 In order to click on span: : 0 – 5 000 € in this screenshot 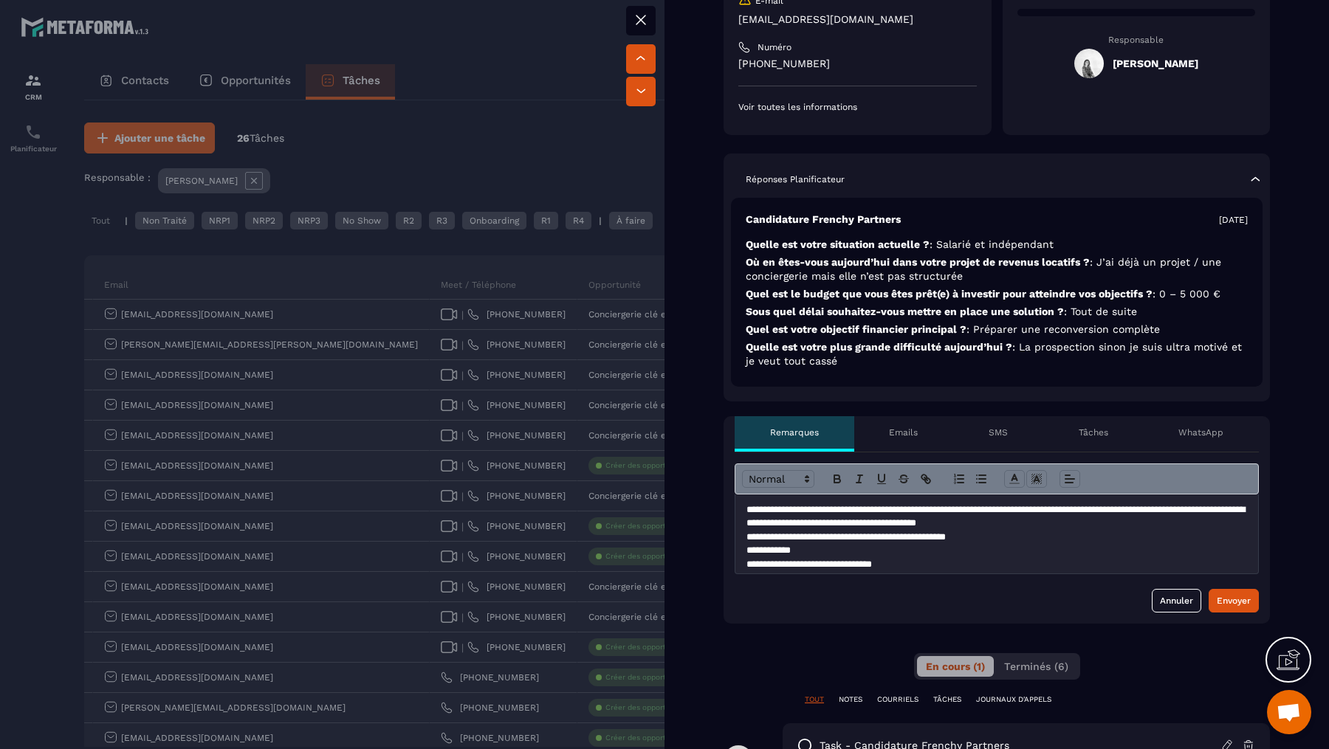, I will do `click(1186, 294)`.